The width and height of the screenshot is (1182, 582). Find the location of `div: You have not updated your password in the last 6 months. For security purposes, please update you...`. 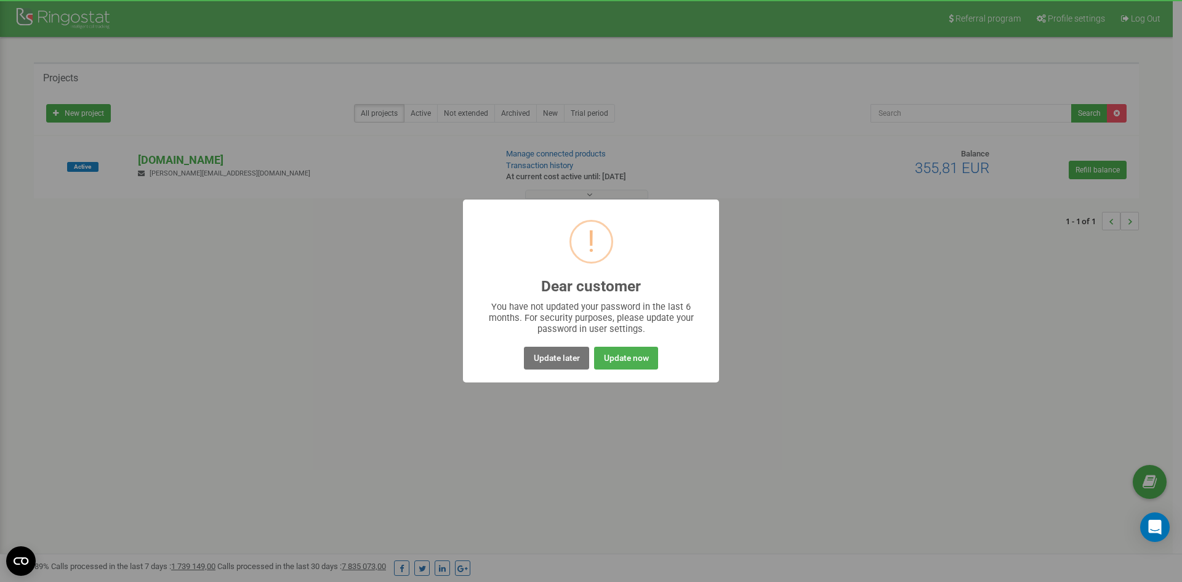

div: You have not updated your password in the last 6 months. For security purposes, please update you... is located at coordinates (591, 318).